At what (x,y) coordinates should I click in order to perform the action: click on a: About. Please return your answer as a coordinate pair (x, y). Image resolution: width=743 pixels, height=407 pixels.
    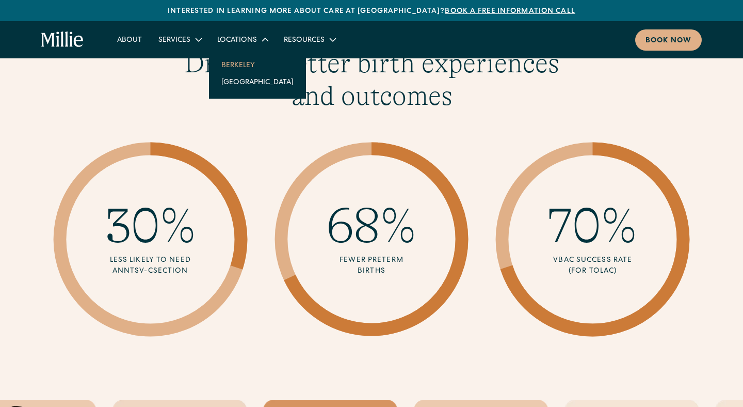
    Looking at the image, I should click on (130, 39).